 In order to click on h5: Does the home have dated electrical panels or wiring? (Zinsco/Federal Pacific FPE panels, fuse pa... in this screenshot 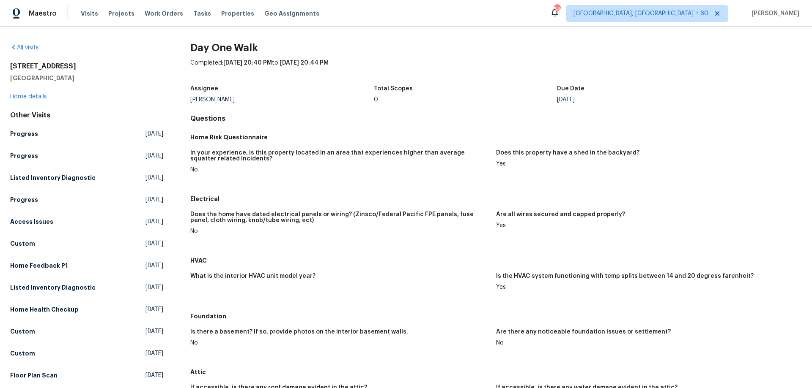, I will do `click(339, 218)`.